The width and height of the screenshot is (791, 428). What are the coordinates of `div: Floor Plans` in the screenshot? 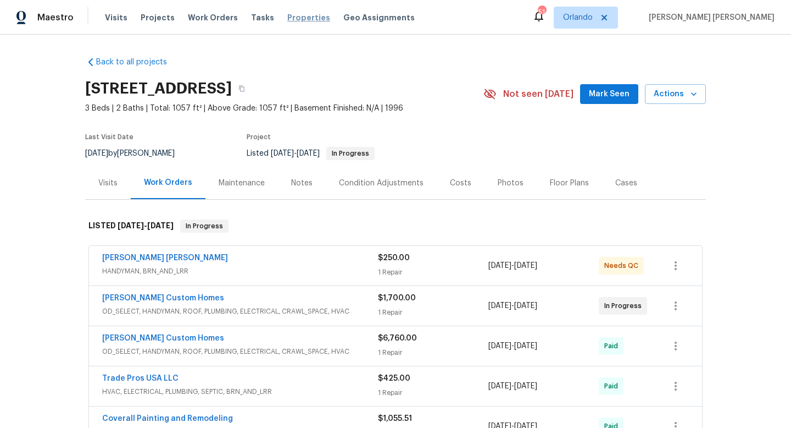 It's located at (569, 183).